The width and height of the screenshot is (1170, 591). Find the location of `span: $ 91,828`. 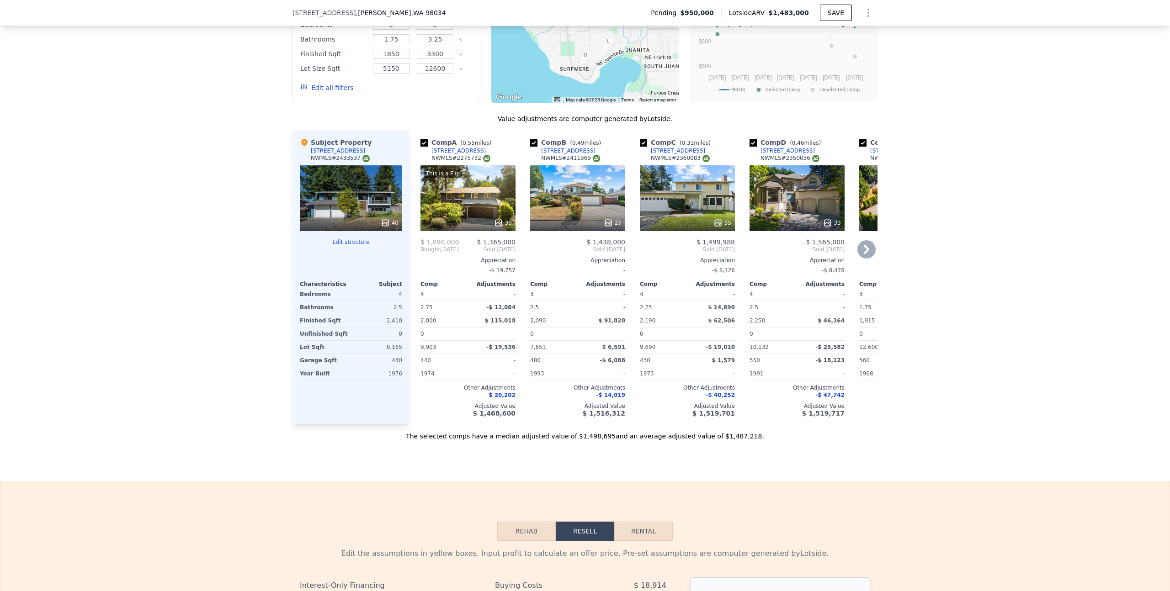

span: $ 91,828 is located at coordinates (612, 321).